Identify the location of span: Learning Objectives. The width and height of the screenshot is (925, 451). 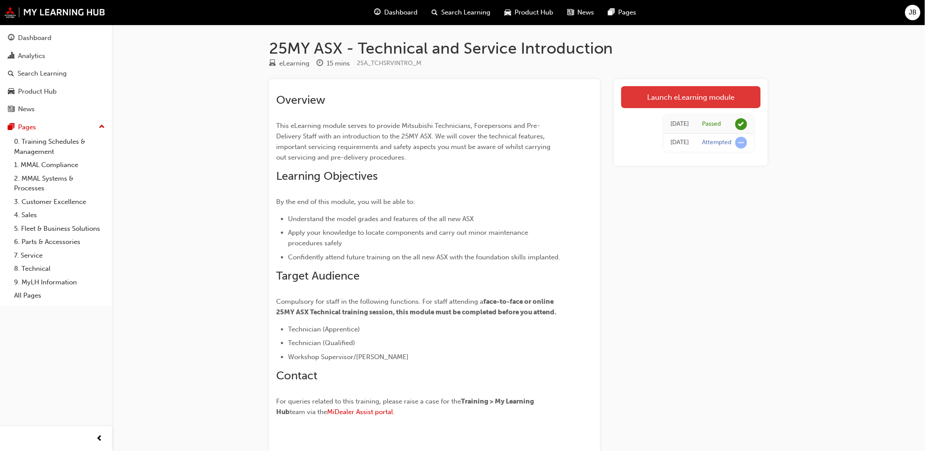
(327, 176).